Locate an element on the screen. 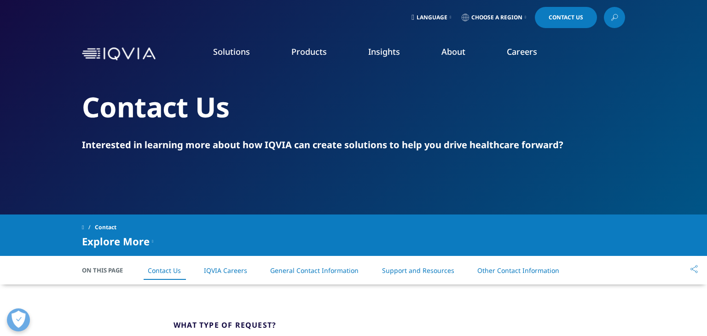 The width and height of the screenshot is (707, 336). a: IQVIA Careers is located at coordinates (225, 270).